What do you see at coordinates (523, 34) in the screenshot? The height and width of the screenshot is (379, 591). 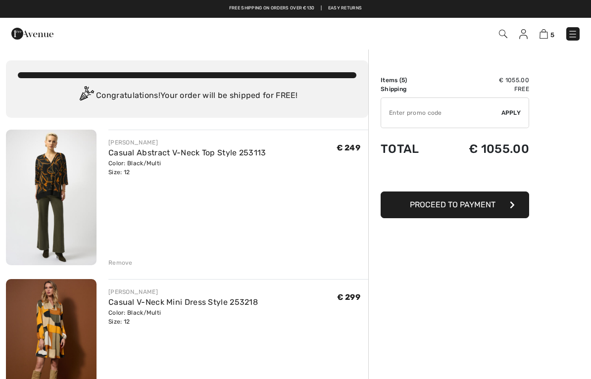 I see `img: My Info` at bounding box center [523, 34].